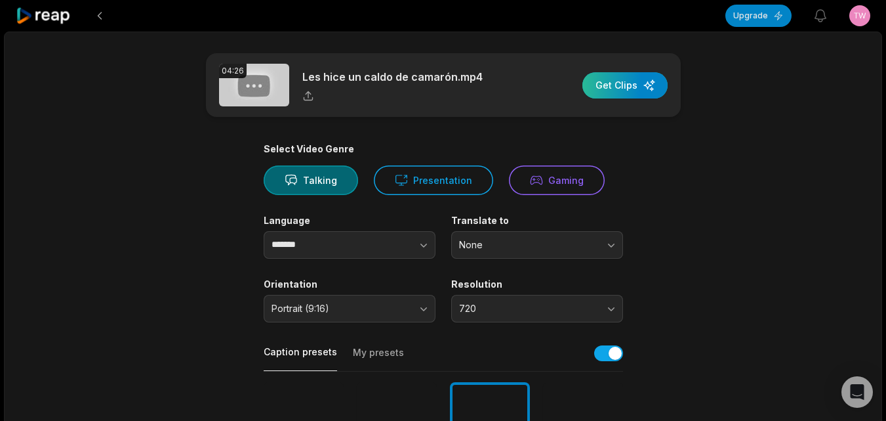 The width and height of the screenshot is (886, 421). What do you see at coordinates (528, 245) in the screenshot?
I see `span: None` at bounding box center [528, 245].